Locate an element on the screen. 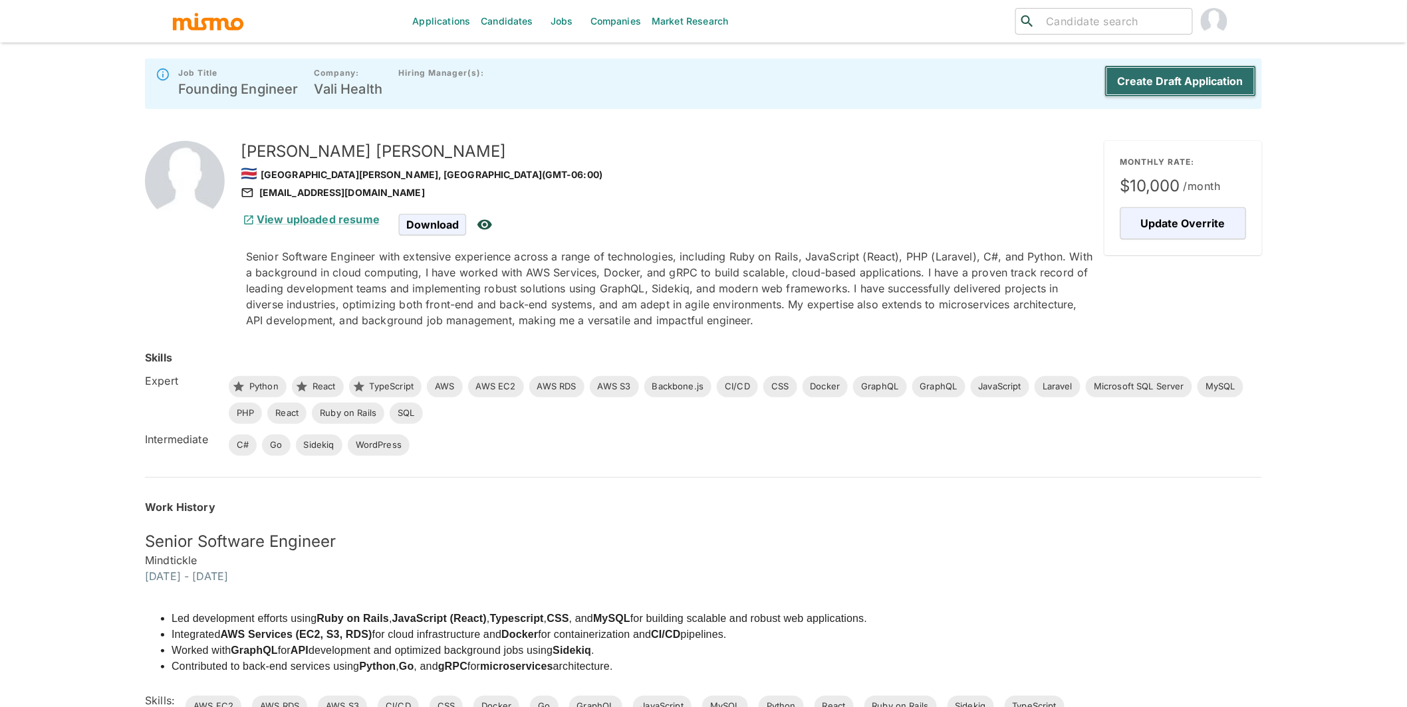 The height and width of the screenshot is (707, 1407). img: 2Q== is located at coordinates (185, 181).